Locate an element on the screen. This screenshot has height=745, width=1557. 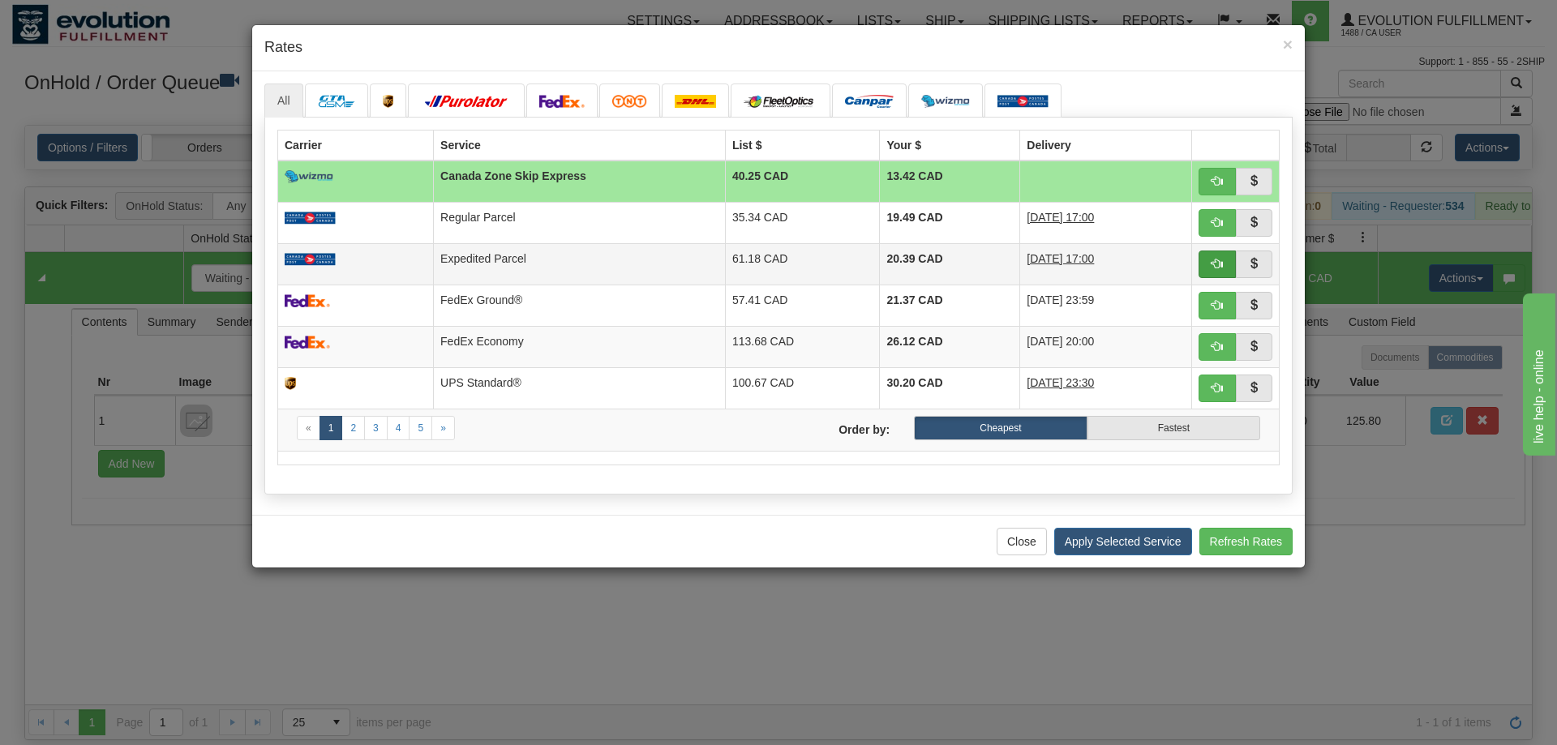
button: Refresh Rates is located at coordinates (1246, 542).